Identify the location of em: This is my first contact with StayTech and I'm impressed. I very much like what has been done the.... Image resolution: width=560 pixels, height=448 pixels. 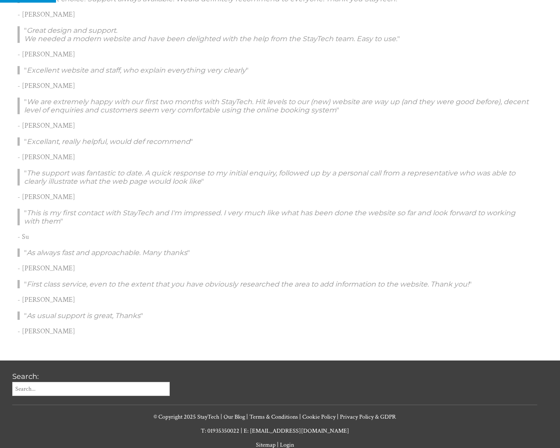
(270, 217).